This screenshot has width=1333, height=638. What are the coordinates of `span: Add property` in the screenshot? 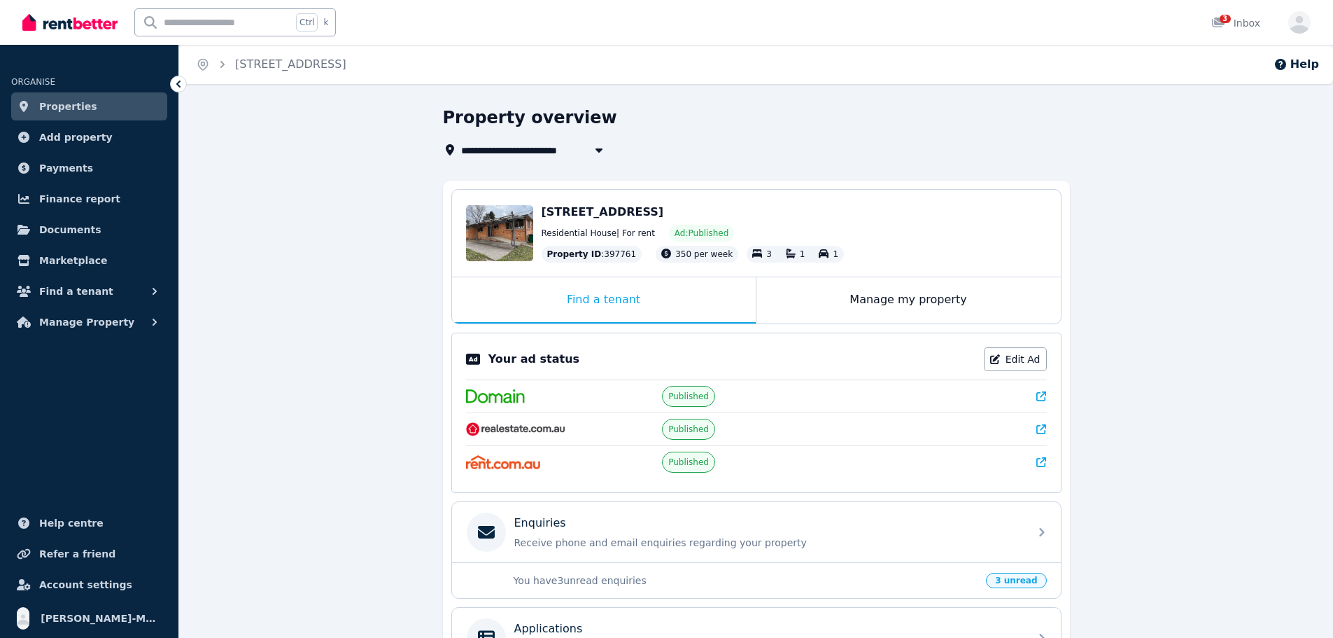 It's located at (76, 137).